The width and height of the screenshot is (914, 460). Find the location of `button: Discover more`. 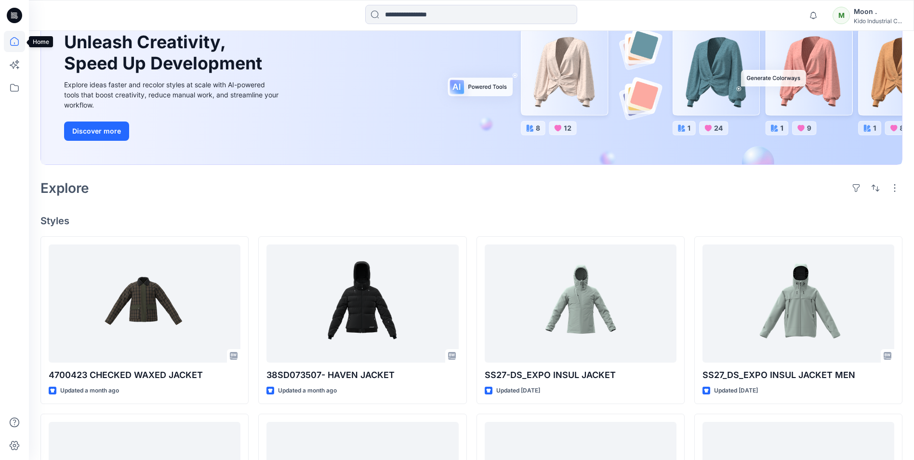

button: Discover more is located at coordinates (96, 131).